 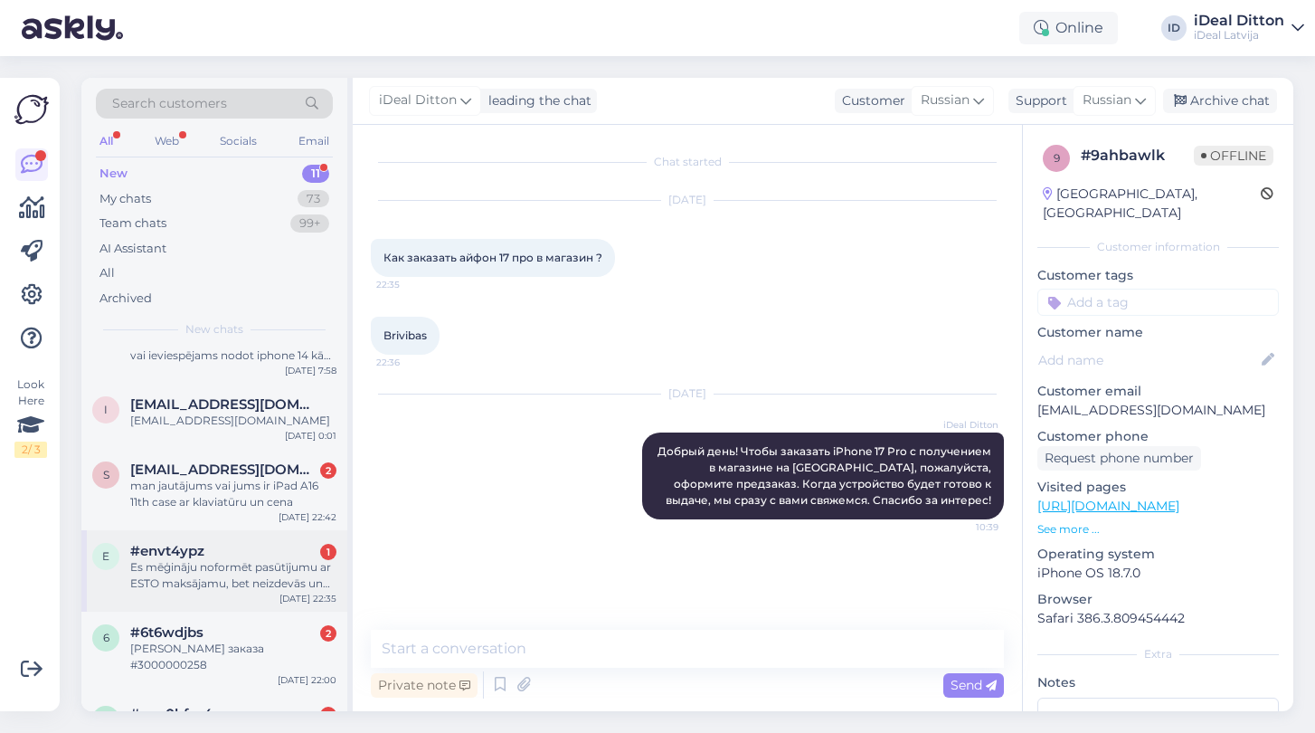 I want to click on p: iPhone OS 18.7.0, so click(x=1158, y=572).